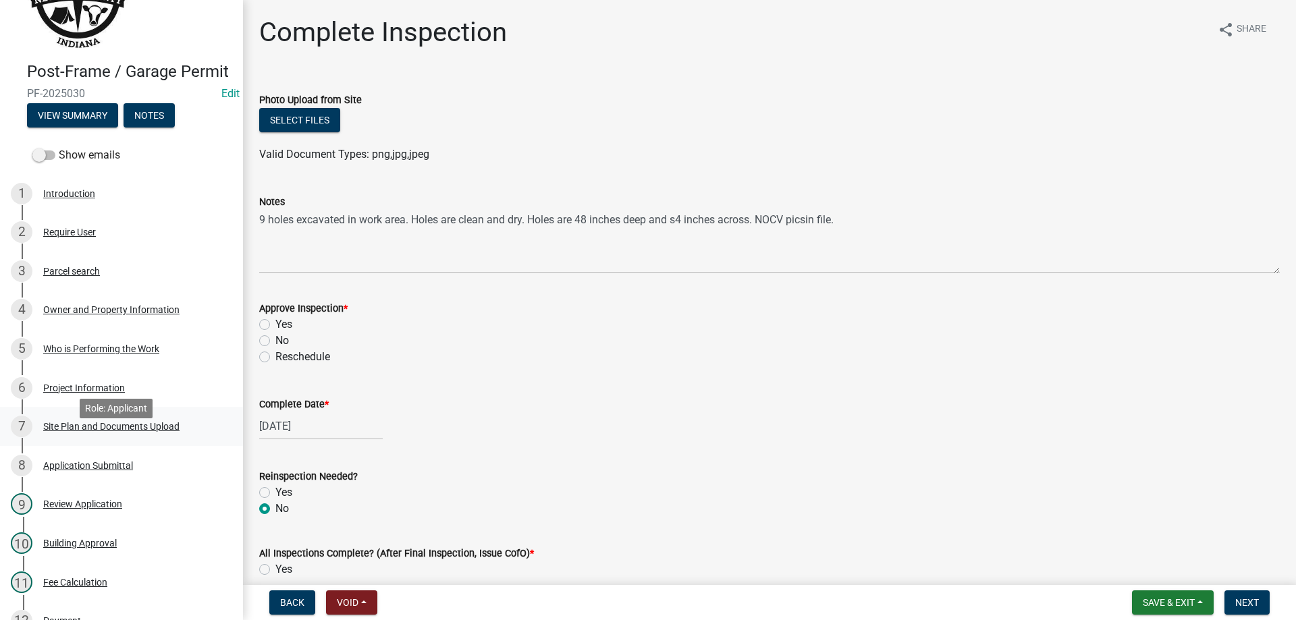 Image resolution: width=1296 pixels, height=620 pixels. I want to click on div: 2, so click(22, 232).